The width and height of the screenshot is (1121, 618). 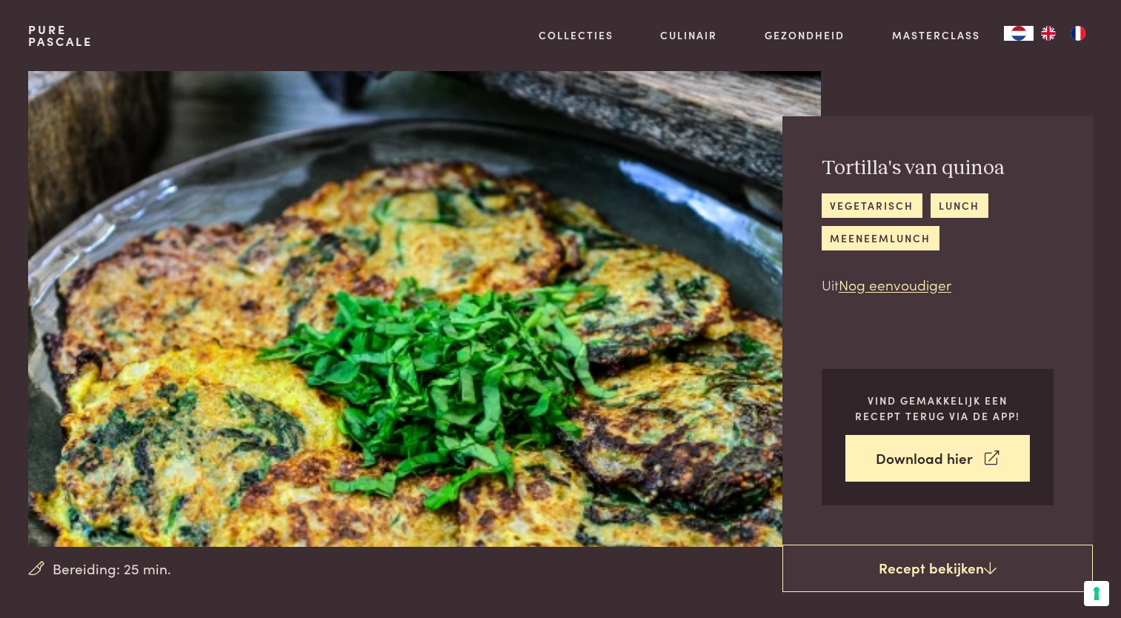 What do you see at coordinates (1048, 33) in the screenshot?
I see `aside: Language selected: Nederlands` at bounding box center [1048, 33].